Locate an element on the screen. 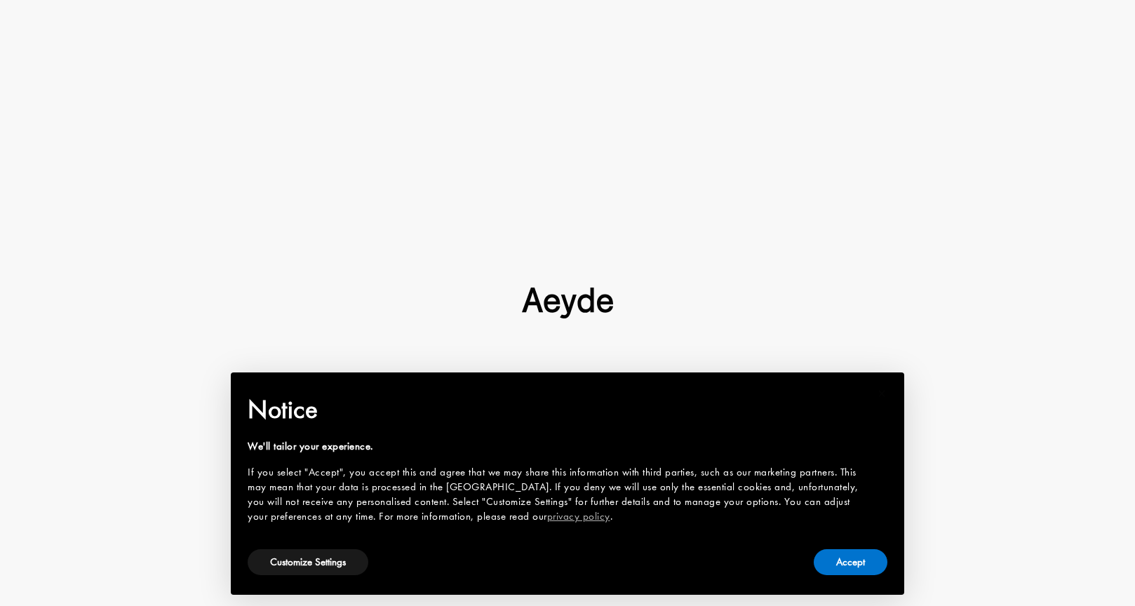 The height and width of the screenshot is (606, 1135). button: Accept is located at coordinates (851, 562).